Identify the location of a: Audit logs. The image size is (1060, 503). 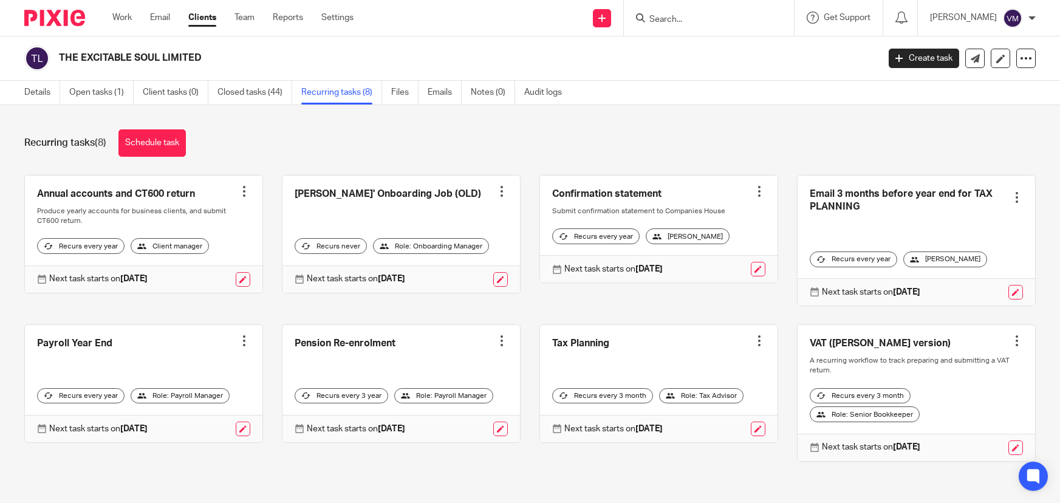
(547, 92).